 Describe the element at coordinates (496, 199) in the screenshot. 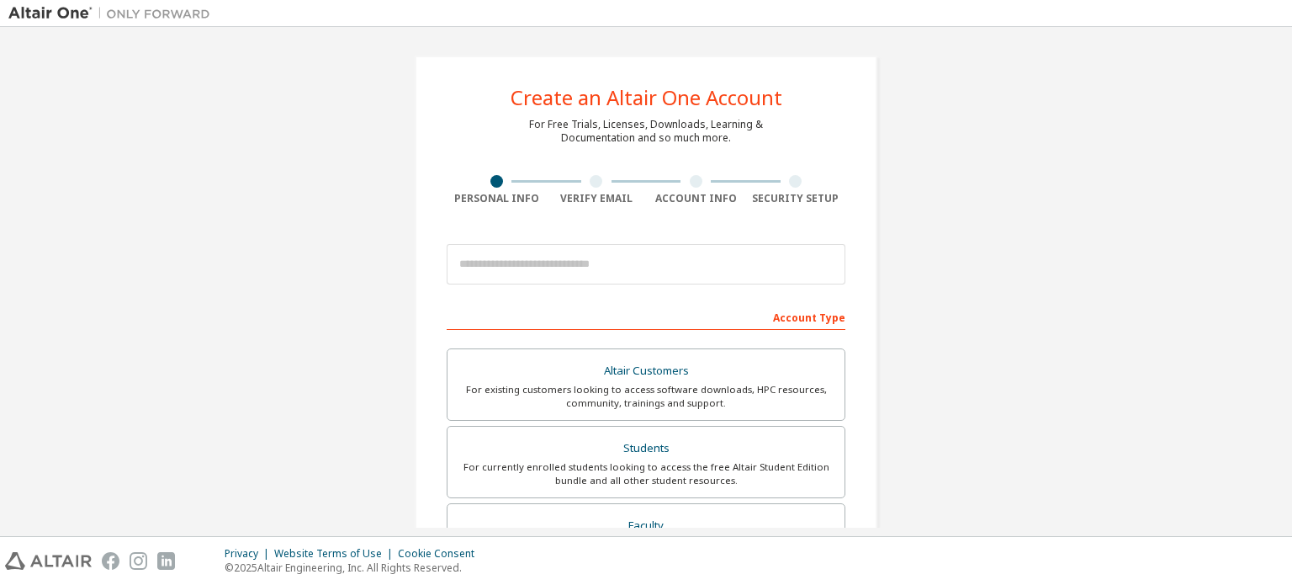

I see `div: Personal Info` at that location.